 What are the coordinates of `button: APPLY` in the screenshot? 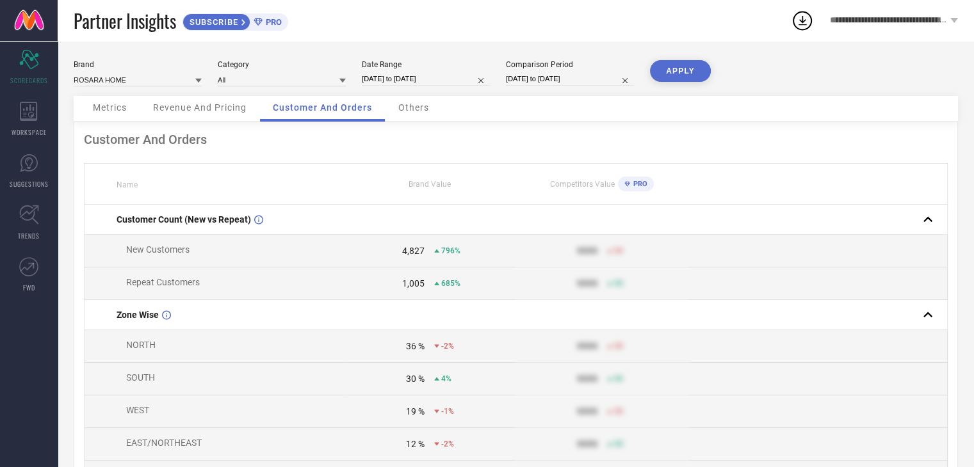 It's located at (680, 71).